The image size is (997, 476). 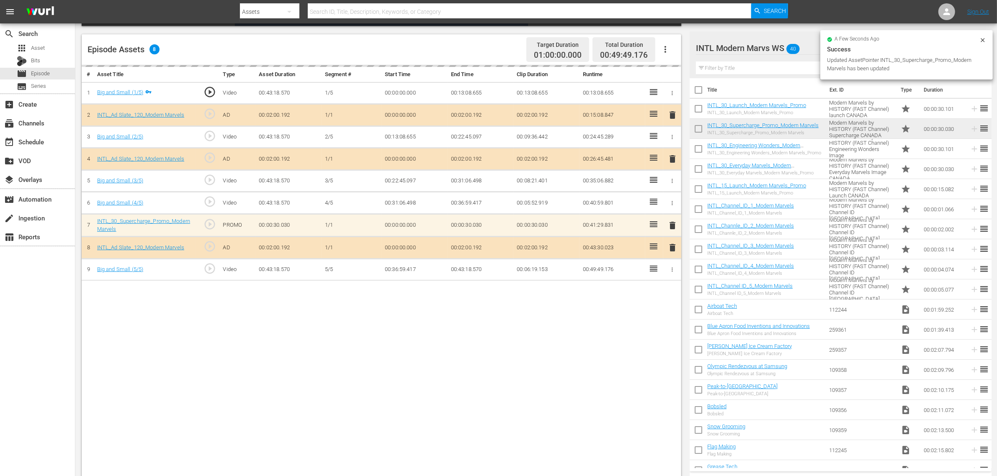 What do you see at coordinates (9, 34) in the screenshot?
I see `span: Search` at bounding box center [9, 34].